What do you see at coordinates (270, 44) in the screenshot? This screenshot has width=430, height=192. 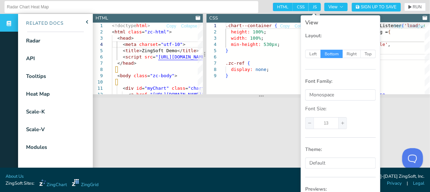 I see `span: 530px` at bounding box center [270, 44].